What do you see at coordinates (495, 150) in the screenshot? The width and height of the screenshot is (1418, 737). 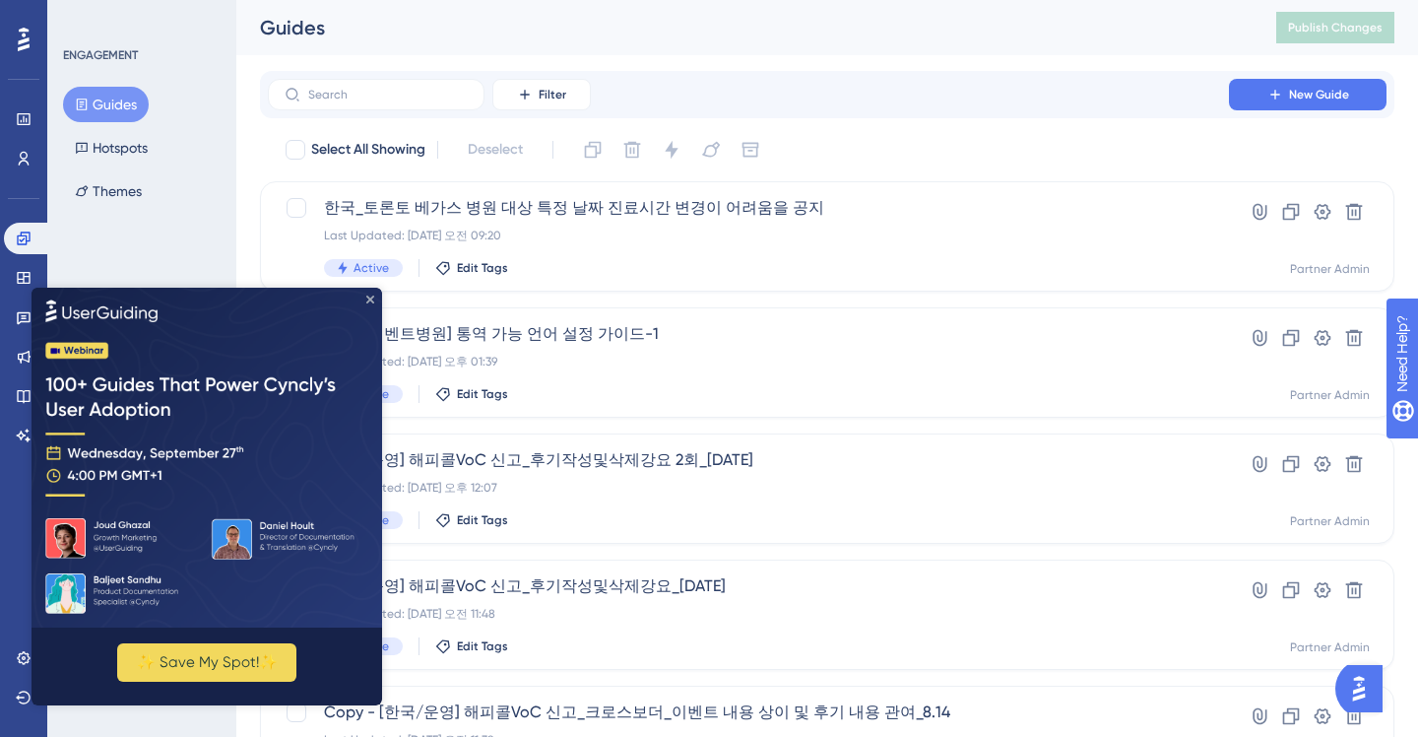 I see `button: Deselect` at bounding box center [495, 150].